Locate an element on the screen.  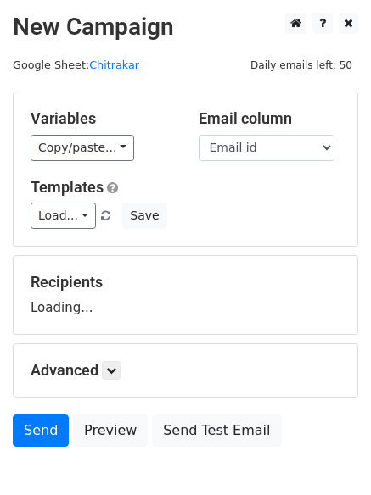
a: Send is located at coordinates (41, 431).